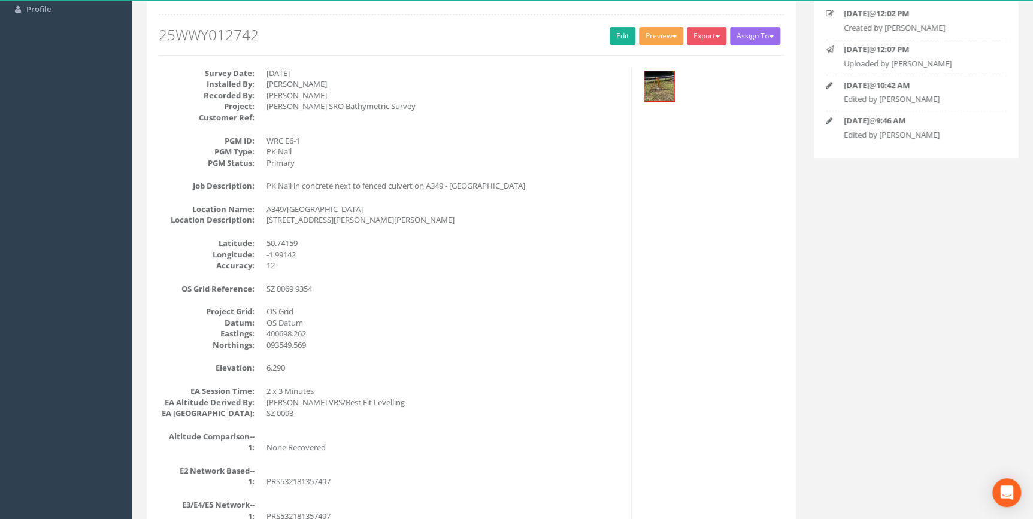 This screenshot has width=1033, height=519. I want to click on dd: 12, so click(444, 265).